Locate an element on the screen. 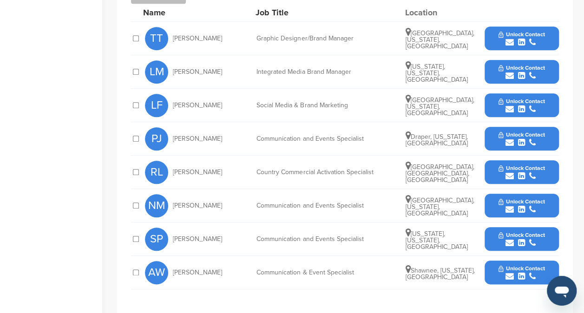 The width and height of the screenshot is (584, 313). span: LM is located at coordinates (157, 72).